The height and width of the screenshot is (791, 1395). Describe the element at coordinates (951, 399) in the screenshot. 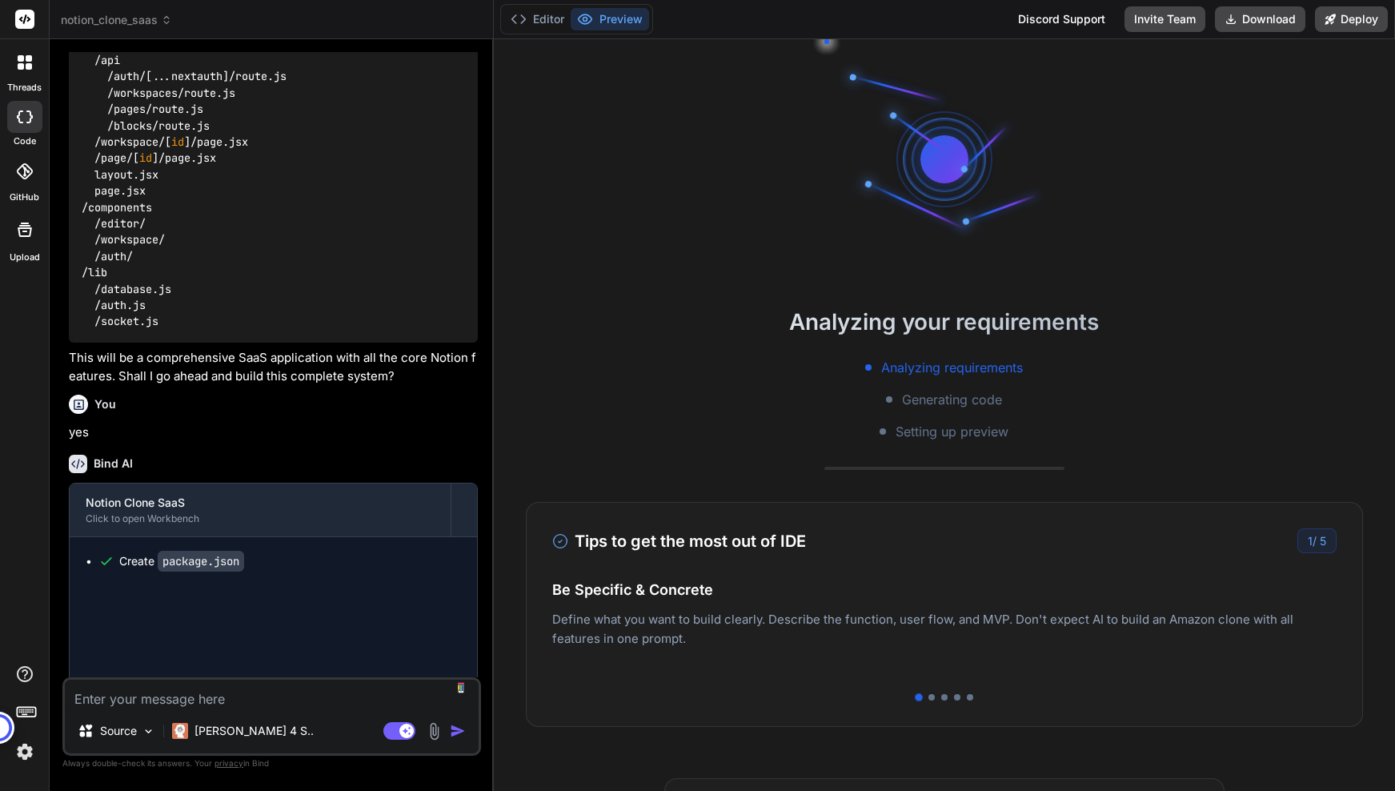

I see `span: Generating code` at that location.